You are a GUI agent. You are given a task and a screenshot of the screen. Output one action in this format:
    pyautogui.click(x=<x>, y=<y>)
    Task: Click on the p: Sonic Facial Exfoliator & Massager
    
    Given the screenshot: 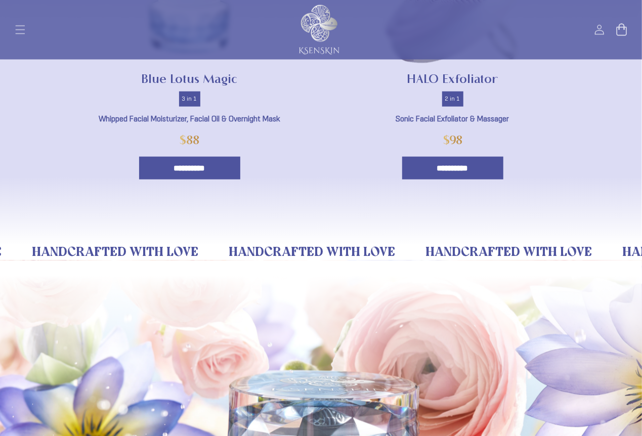 What is the action you would take?
    pyautogui.click(x=453, y=119)
    